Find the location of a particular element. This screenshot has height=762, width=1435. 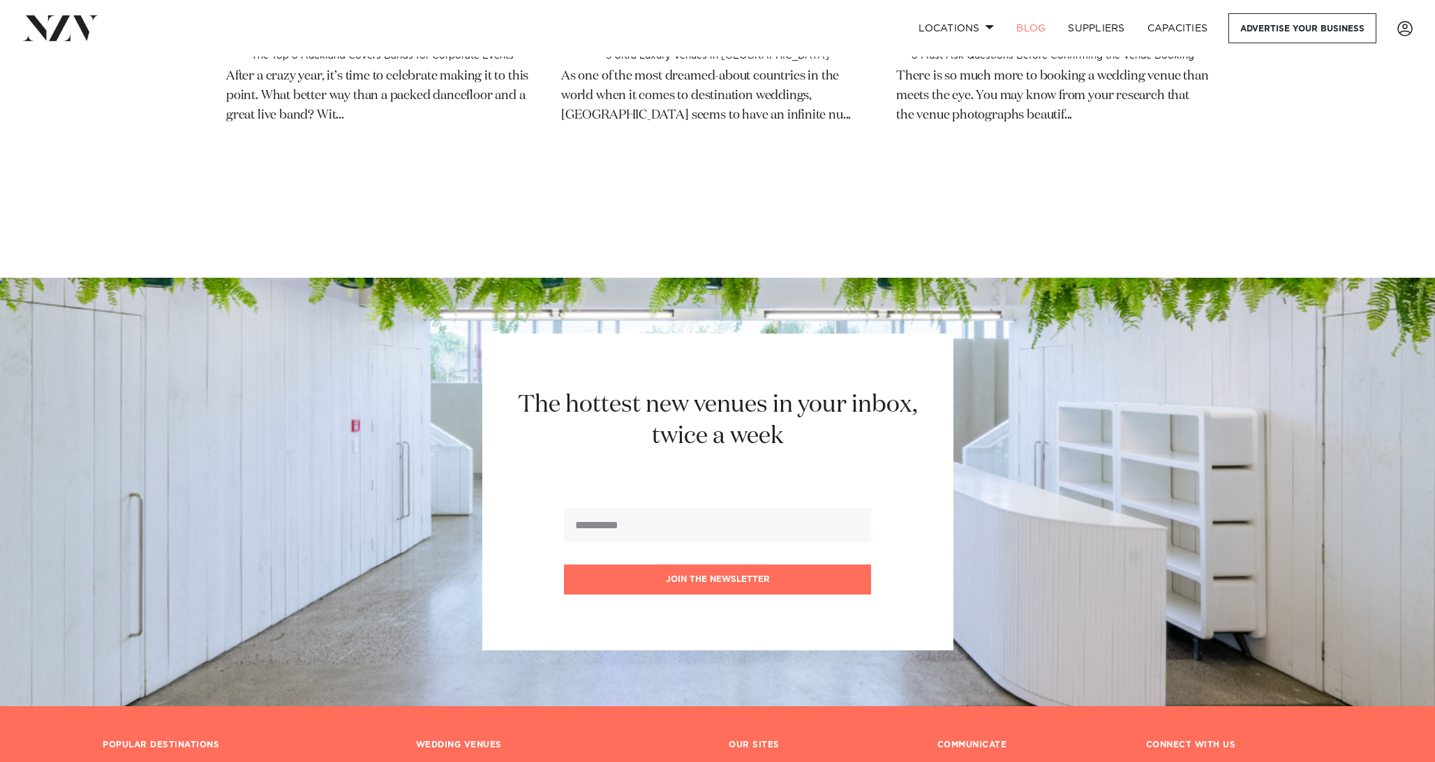

p: After a crazy year, it’s time to celebrate making it to this point. What better way than a packed... is located at coordinates (383, 94).